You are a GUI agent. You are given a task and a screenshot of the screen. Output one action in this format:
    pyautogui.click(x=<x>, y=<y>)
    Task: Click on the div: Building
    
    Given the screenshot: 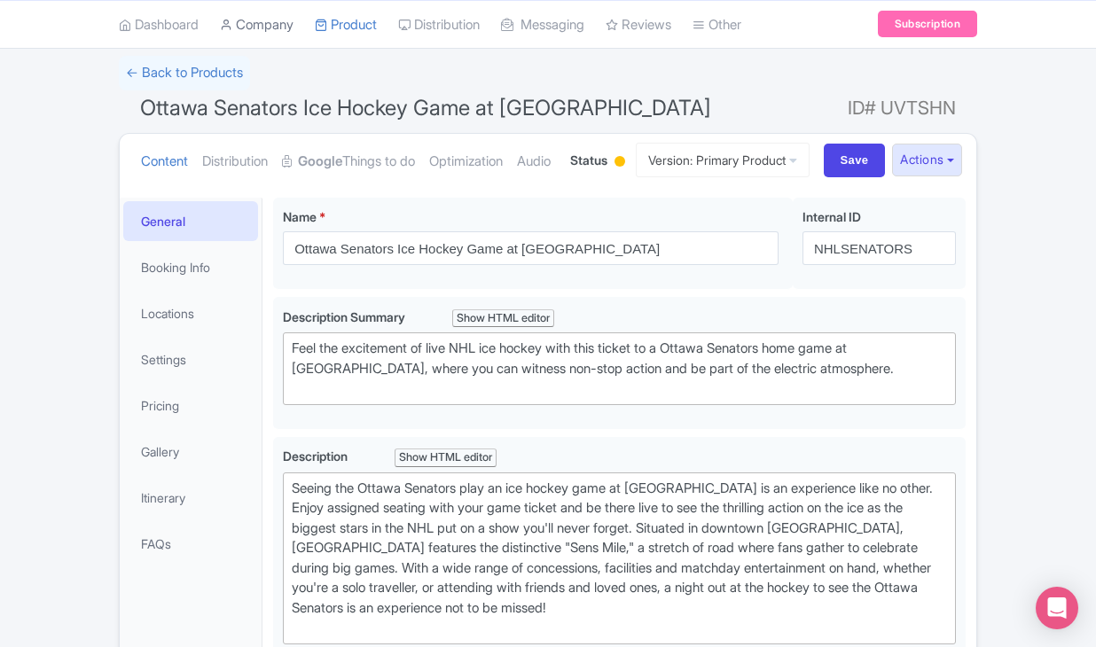 What is the action you would take?
    pyautogui.click(x=620, y=162)
    